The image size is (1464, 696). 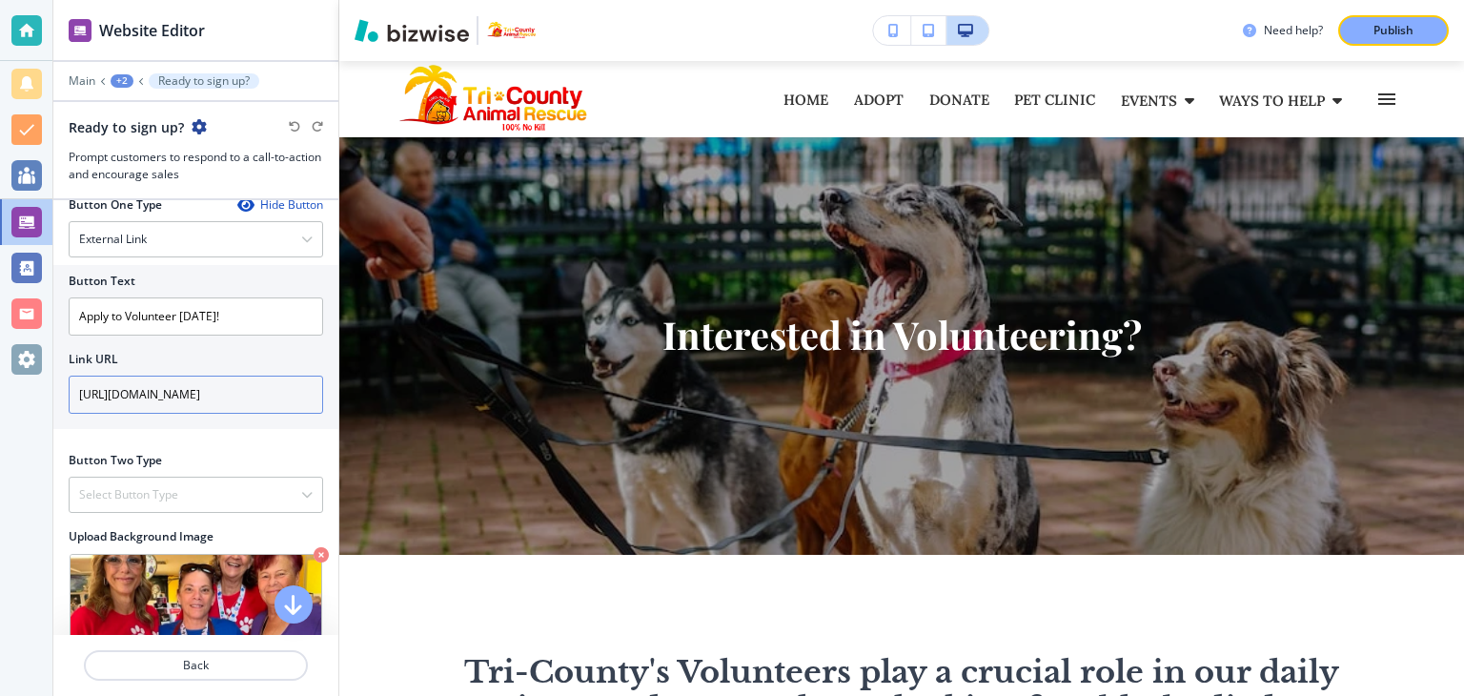 What do you see at coordinates (195, 395) in the screenshot?
I see `input: Ex. www.google.com` at bounding box center [195, 395].